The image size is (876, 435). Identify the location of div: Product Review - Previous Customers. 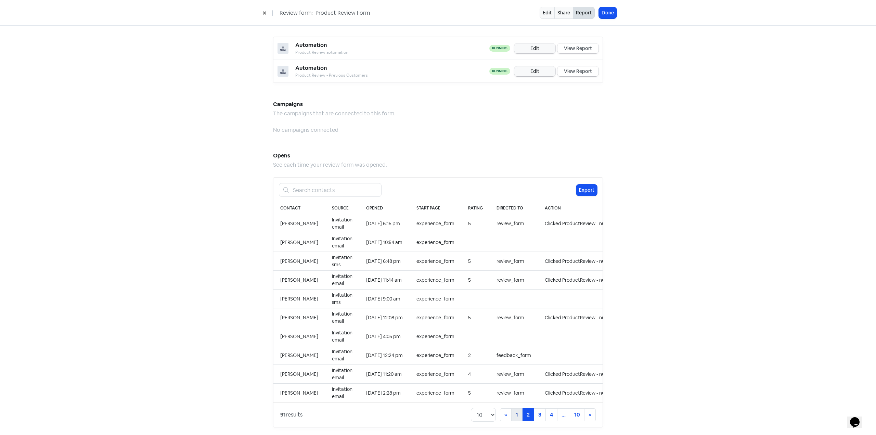
(392, 75).